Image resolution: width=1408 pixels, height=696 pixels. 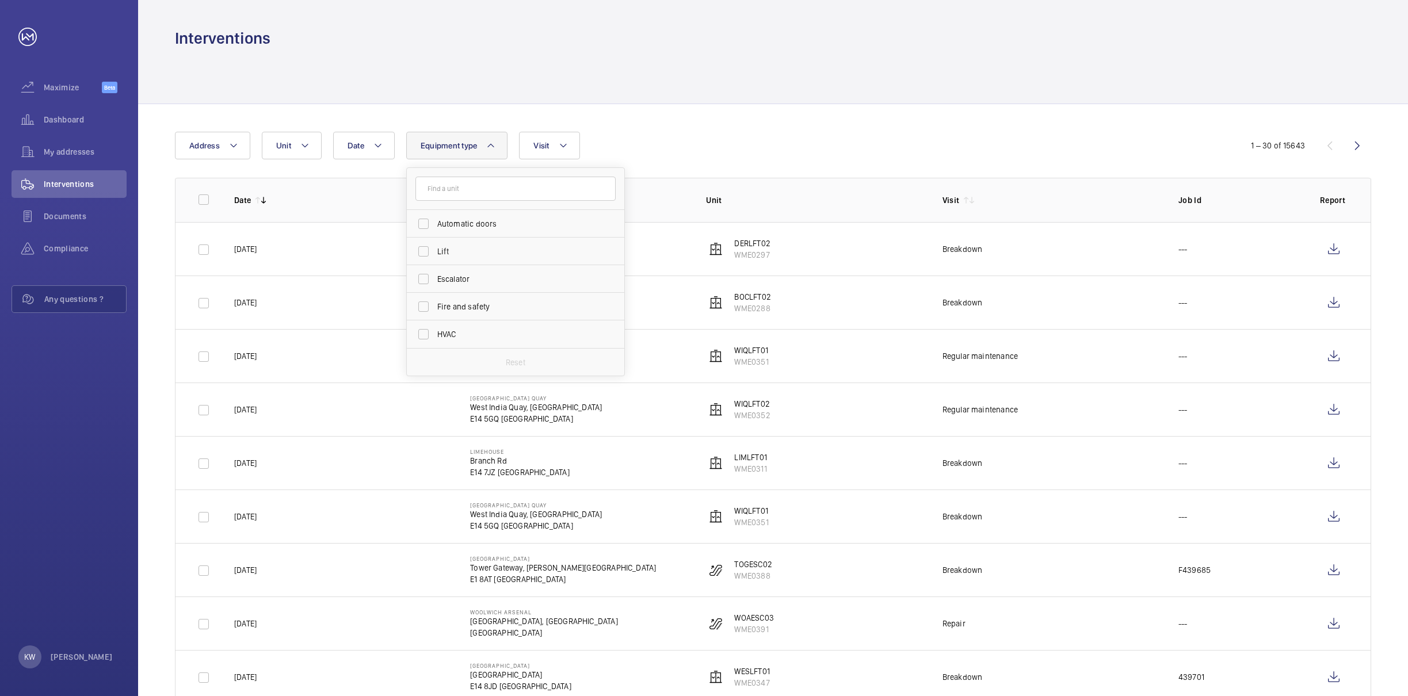 I want to click on span: Automatic doors, so click(x=516, y=224).